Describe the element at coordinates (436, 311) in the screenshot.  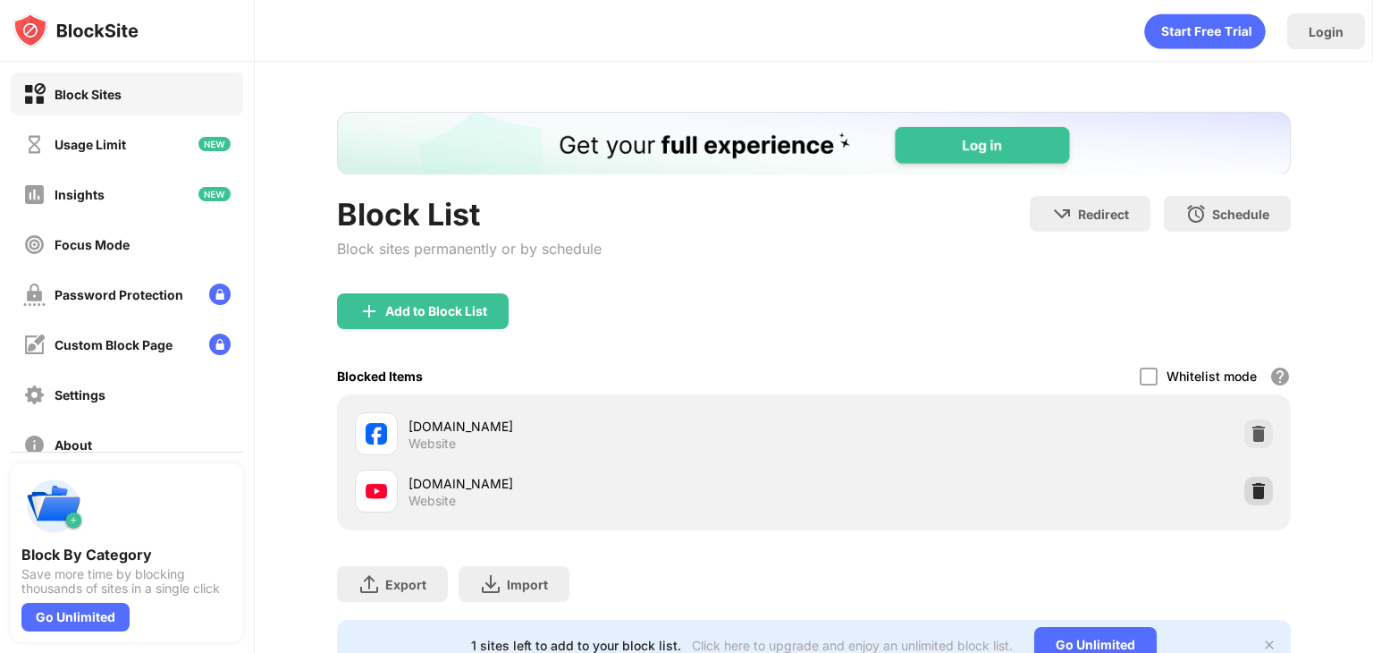
I see `div: Add to Block List` at that location.